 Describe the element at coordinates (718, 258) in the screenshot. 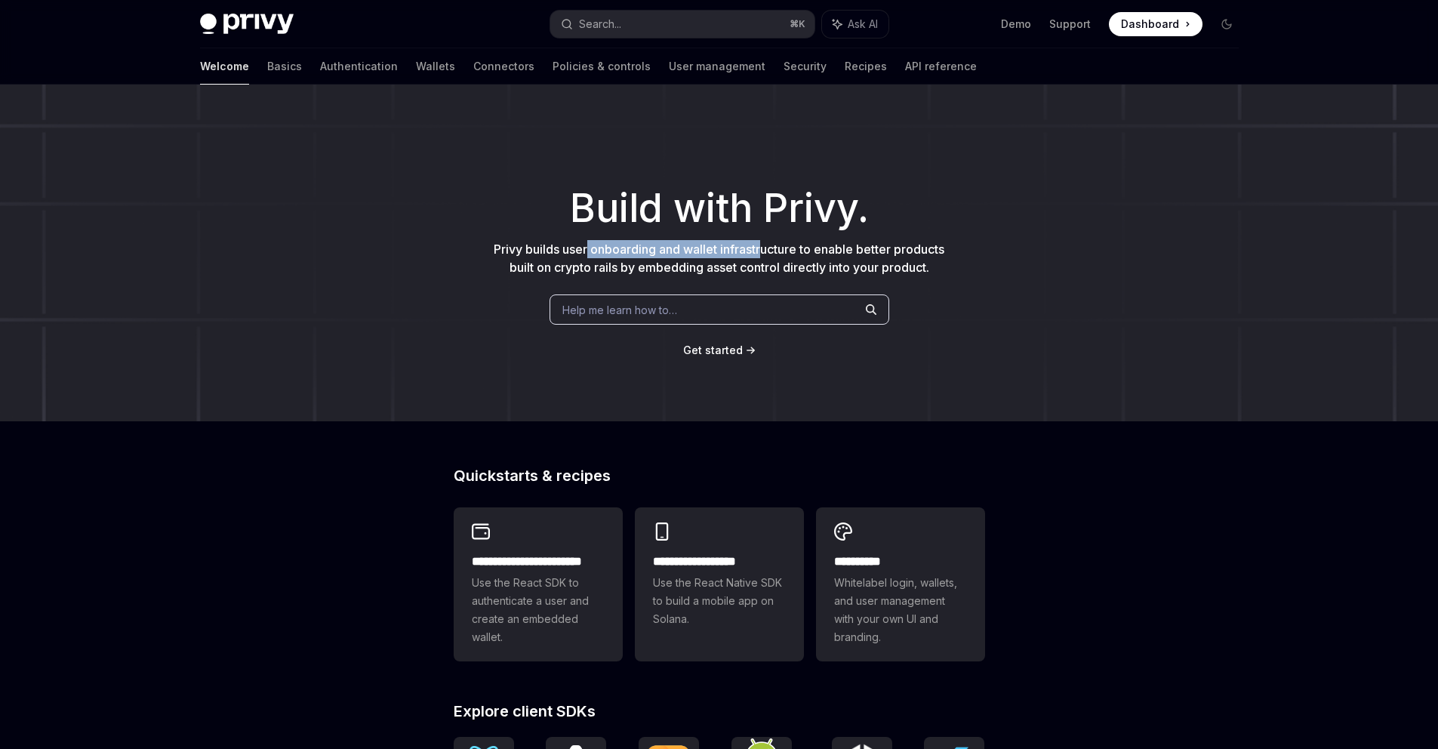

I see `span: Privy builds user onboarding and wallet infrastructure to enable better products built on crypto ...` at that location.